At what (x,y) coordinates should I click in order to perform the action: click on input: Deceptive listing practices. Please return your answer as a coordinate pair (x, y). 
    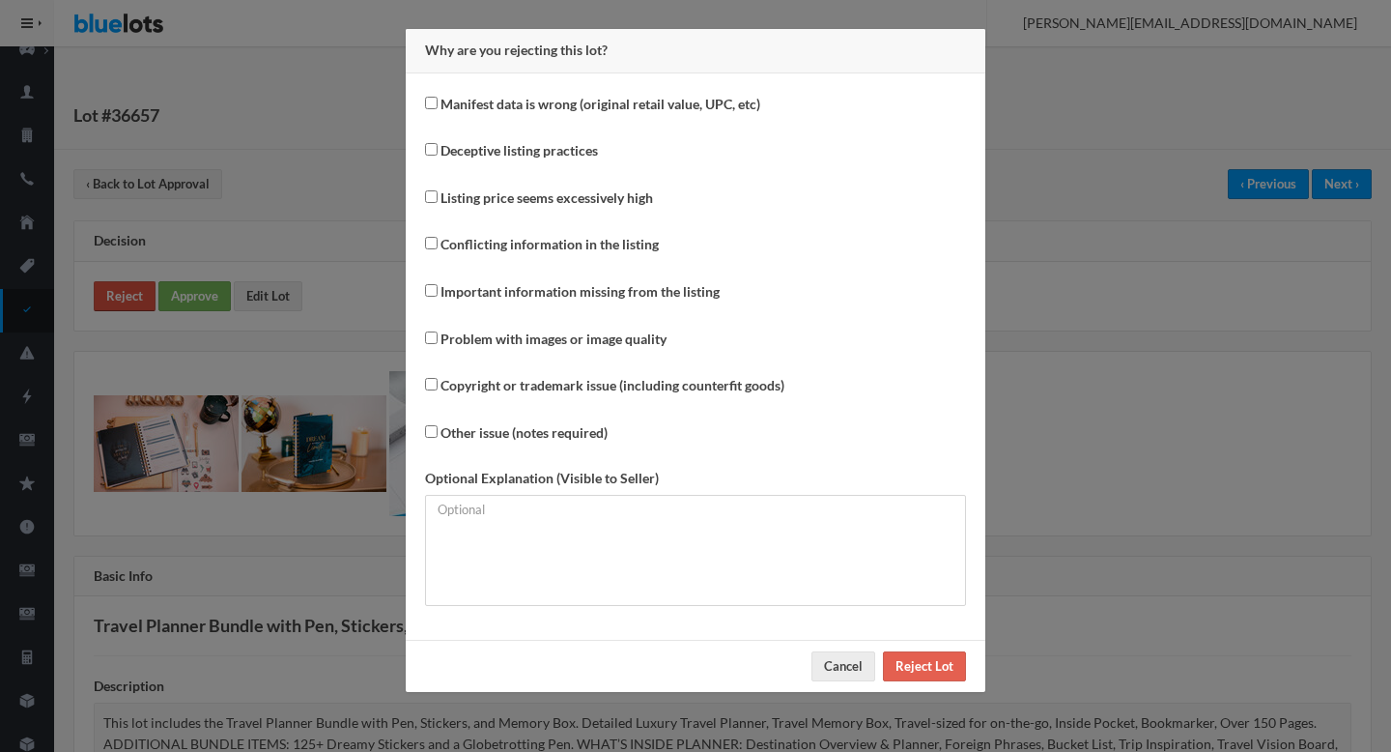
    Looking at the image, I should click on (431, 149).